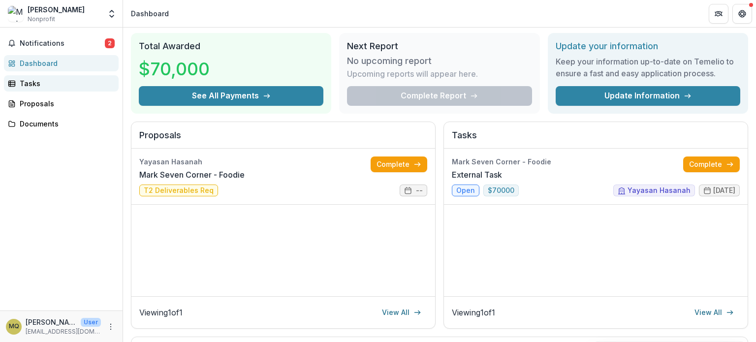 This screenshot has height=342, width=756. What do you see at coordinates (61, 43) in the screenshot?
I see `button: Notifications2` at bounding box center [61, 43].